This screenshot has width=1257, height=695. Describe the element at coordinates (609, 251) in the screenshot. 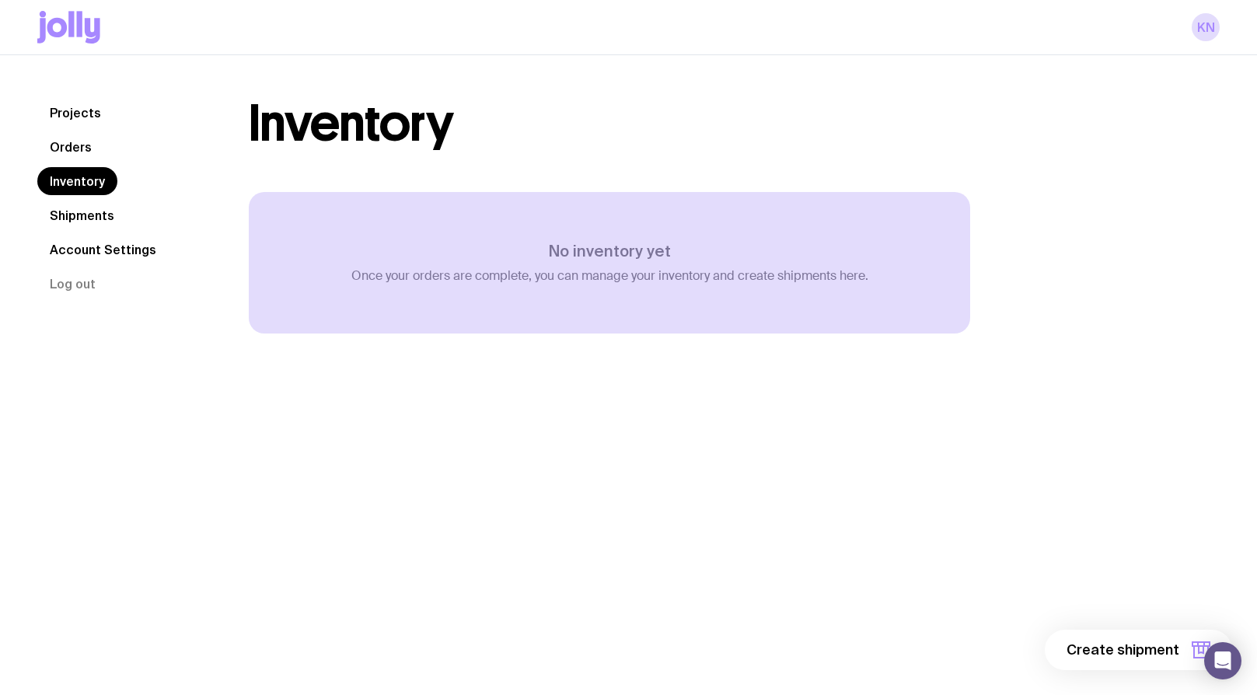

I see `h3: No inventory yet` at that location.